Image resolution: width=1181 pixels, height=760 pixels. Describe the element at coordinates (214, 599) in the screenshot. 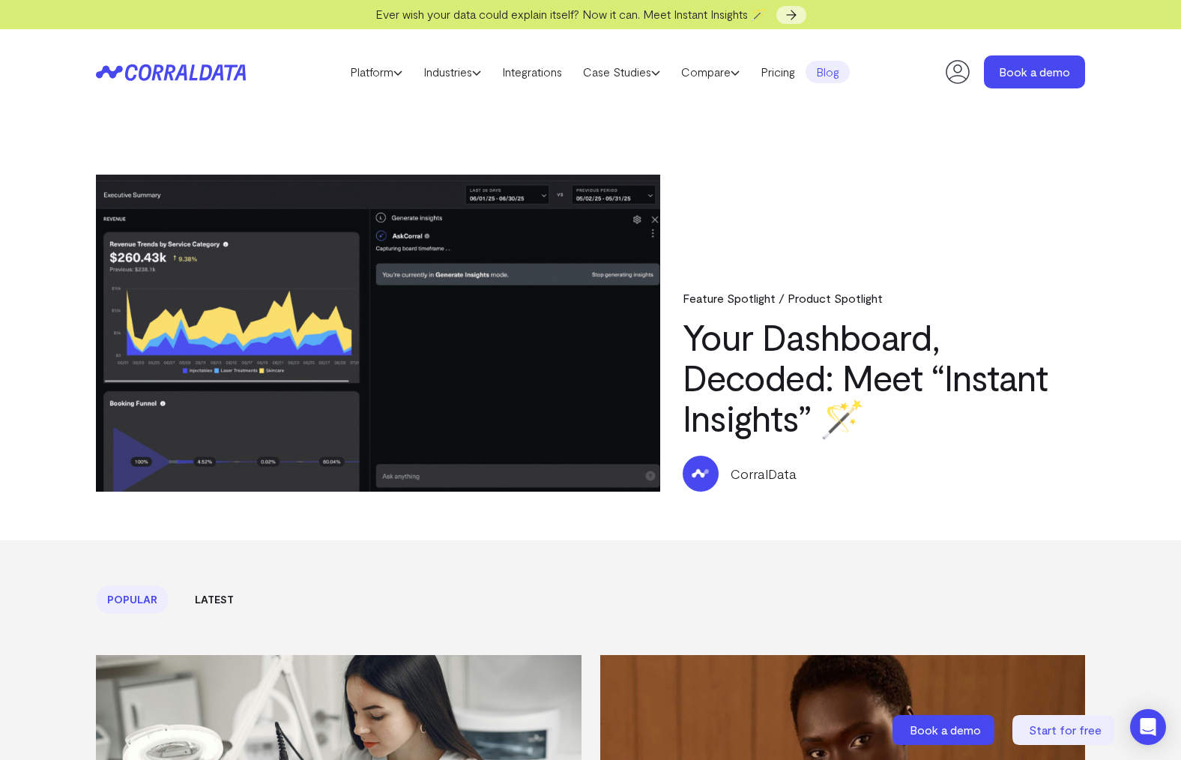

I see `a: Latest` at that location.